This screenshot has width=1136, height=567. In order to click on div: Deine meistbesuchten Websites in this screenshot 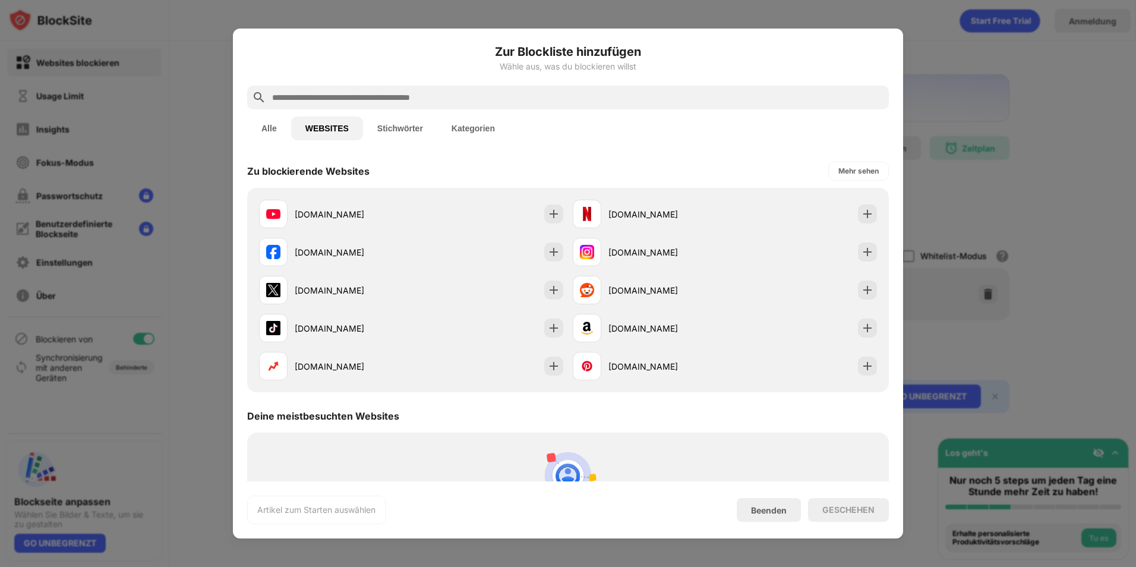, I will do `click(323, 416)`.